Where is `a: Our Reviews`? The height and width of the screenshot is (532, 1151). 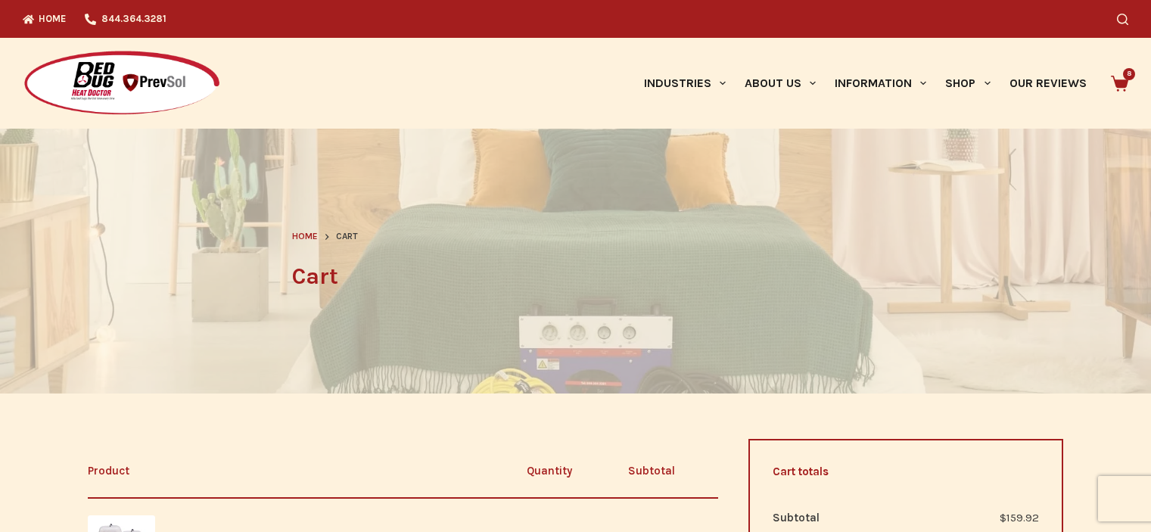 a: Our Reviews is located at coordinates (1047, 83).